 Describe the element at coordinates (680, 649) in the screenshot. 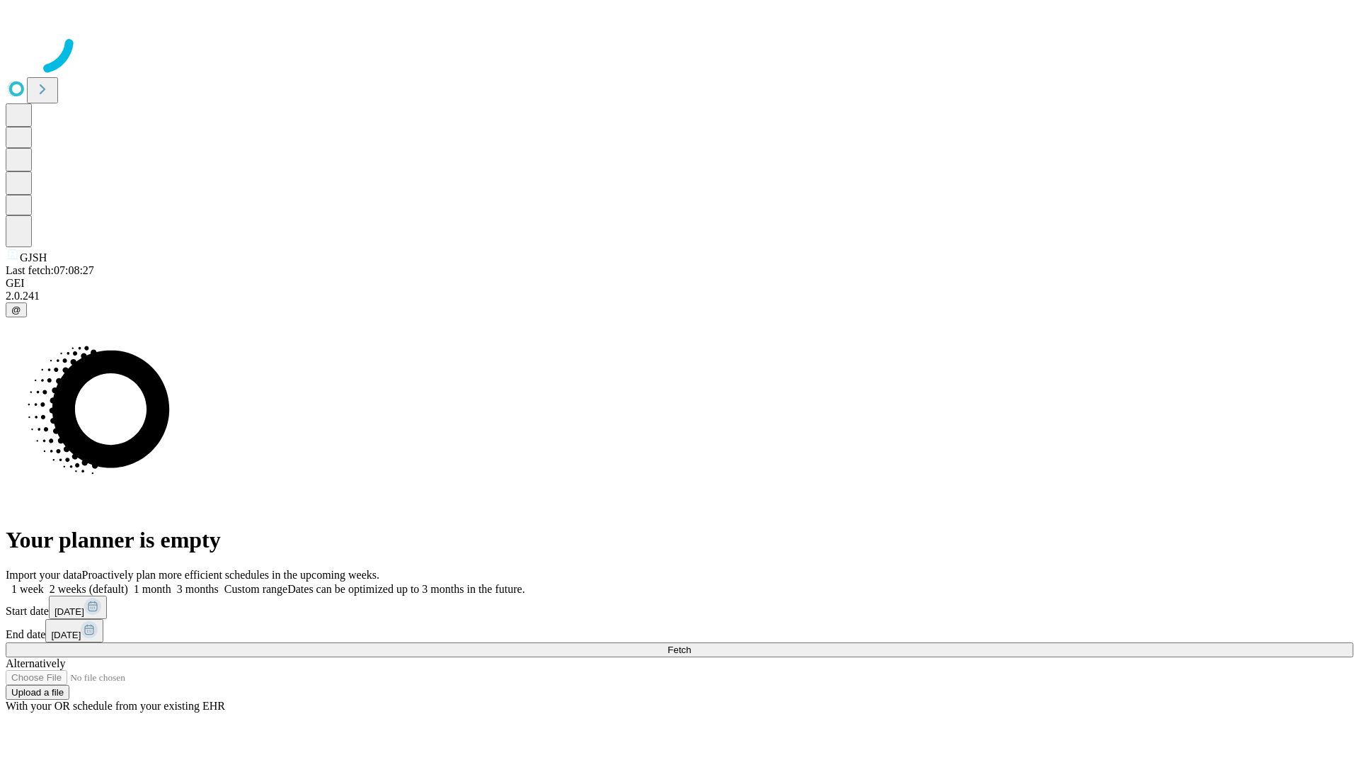

I see `button: Fetch` at that location.